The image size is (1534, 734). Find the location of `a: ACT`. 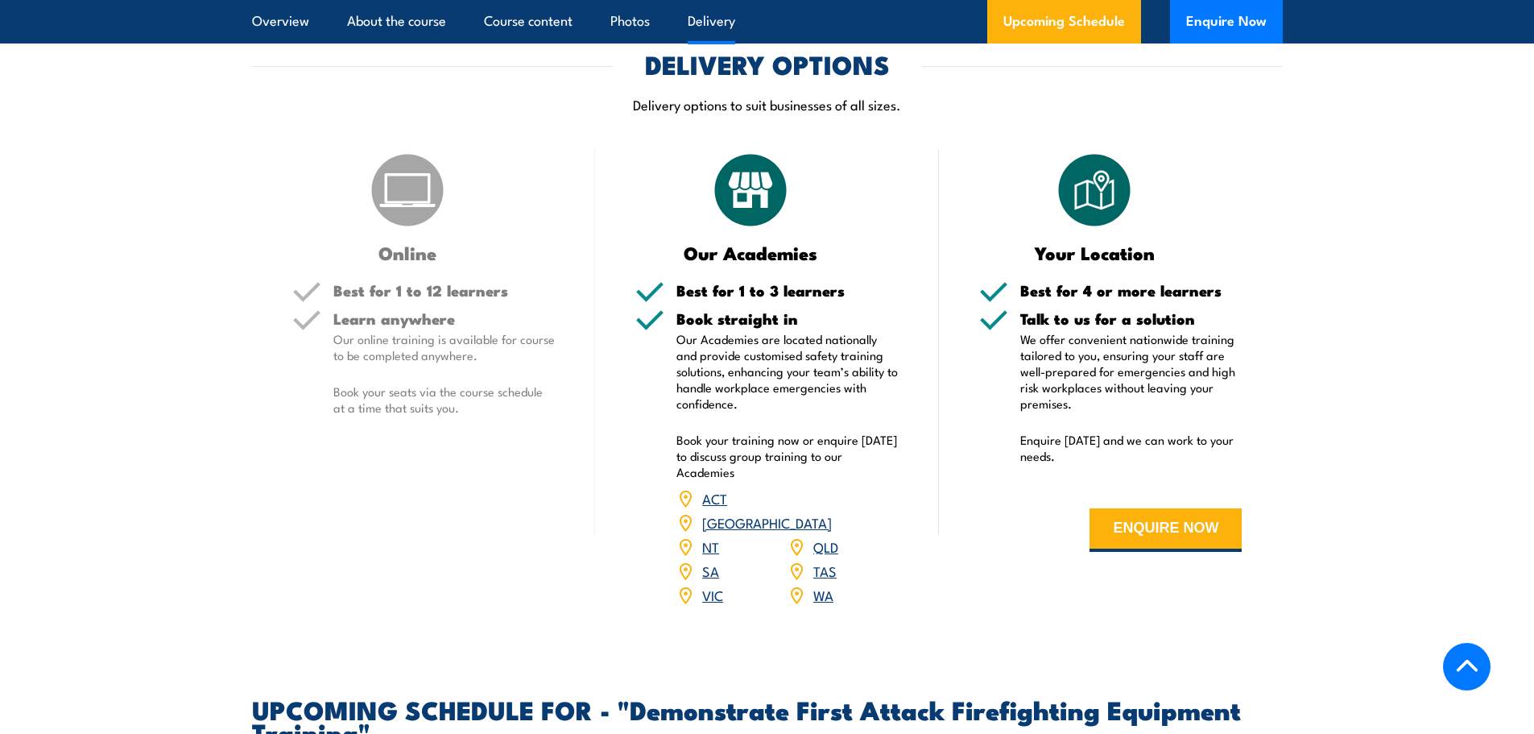

a: ACT is located at coordinates (714, 498).